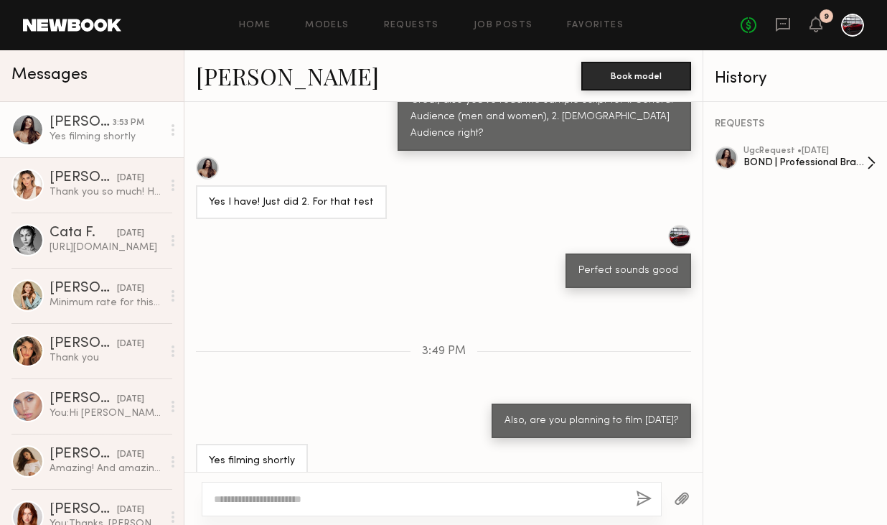  I want to click on div: Cata F., so click(83, 233).